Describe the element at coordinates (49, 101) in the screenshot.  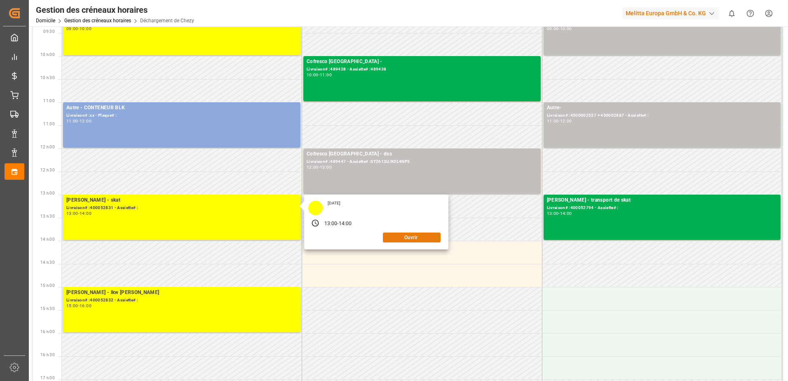
I see `span: 11:00` at that location.